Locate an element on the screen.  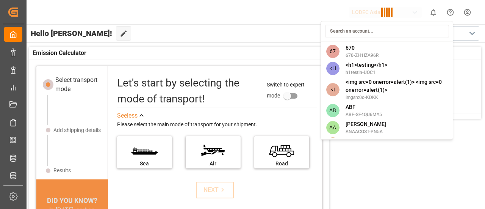
div: Add shipping details is located at coordinates (77, 130).